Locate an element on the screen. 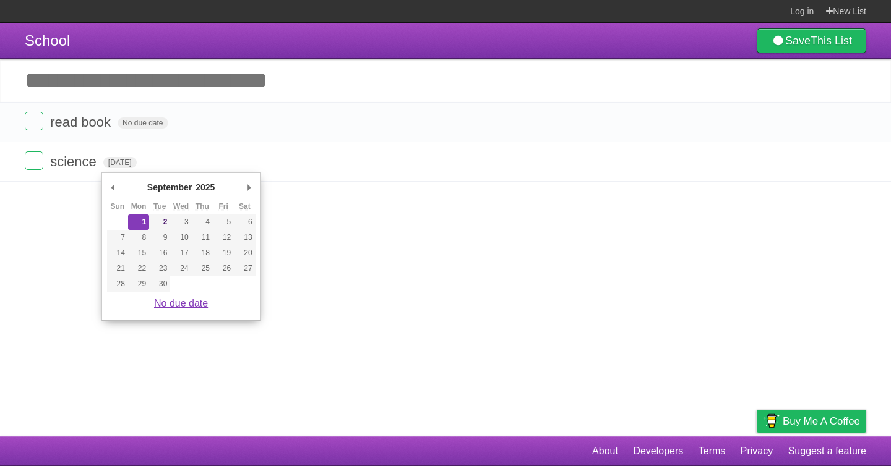 This screenshot has height=466, width=891. button: 13 is located at coordinates (244, 238).